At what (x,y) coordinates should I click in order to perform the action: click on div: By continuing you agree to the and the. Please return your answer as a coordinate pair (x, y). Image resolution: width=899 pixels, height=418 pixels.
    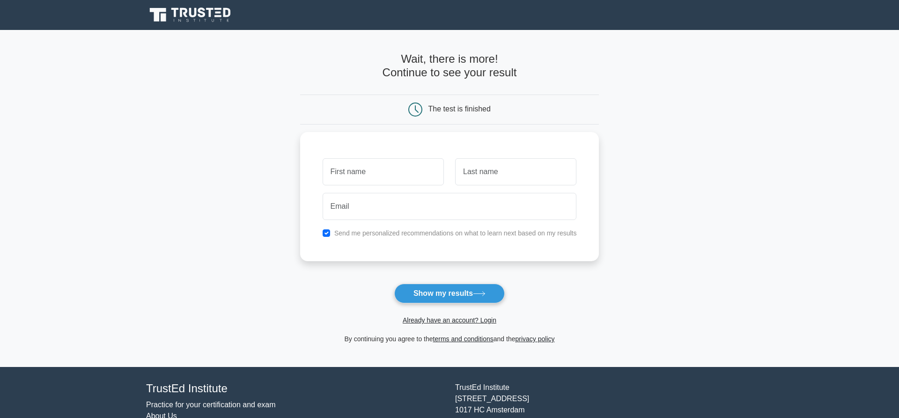
    Looking at the image, I should click on (449, 339).